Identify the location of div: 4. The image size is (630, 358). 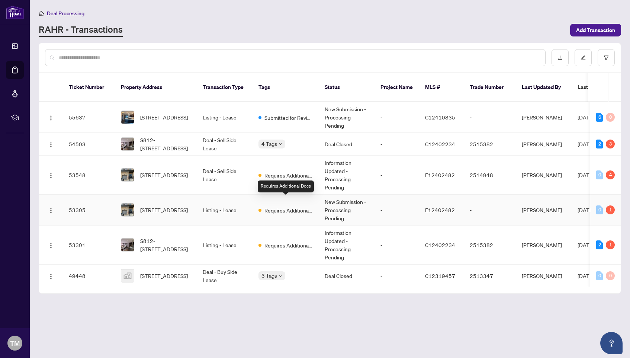
(610, 175).